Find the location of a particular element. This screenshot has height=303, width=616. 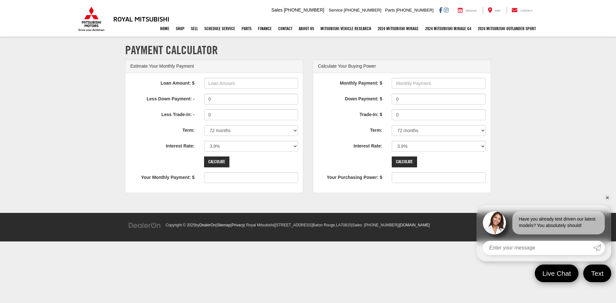

img: b=99784818 is located at coordinates (0, 244).